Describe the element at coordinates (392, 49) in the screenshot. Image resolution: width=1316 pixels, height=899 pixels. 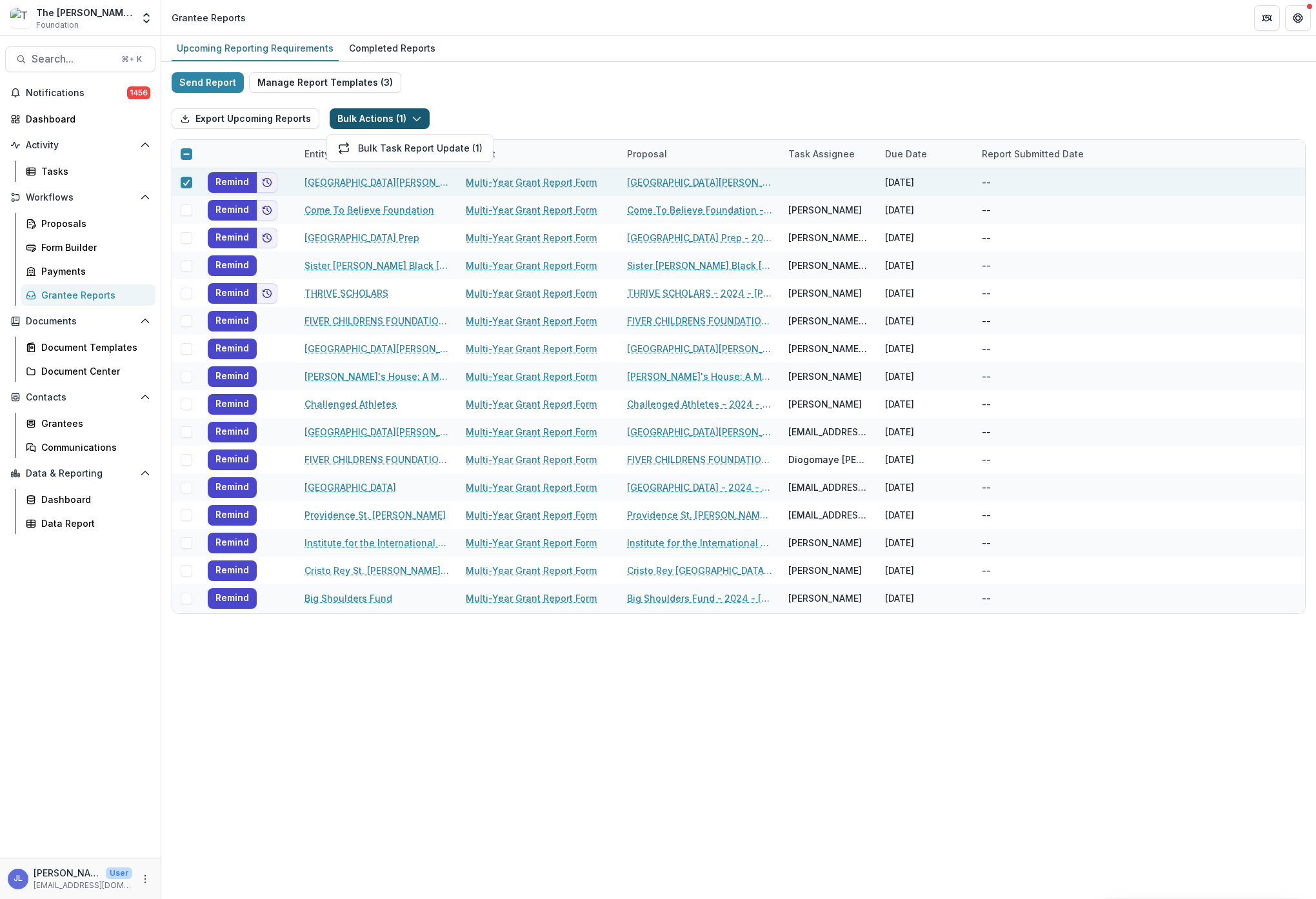
I see `a: Completed Reports` at that location.